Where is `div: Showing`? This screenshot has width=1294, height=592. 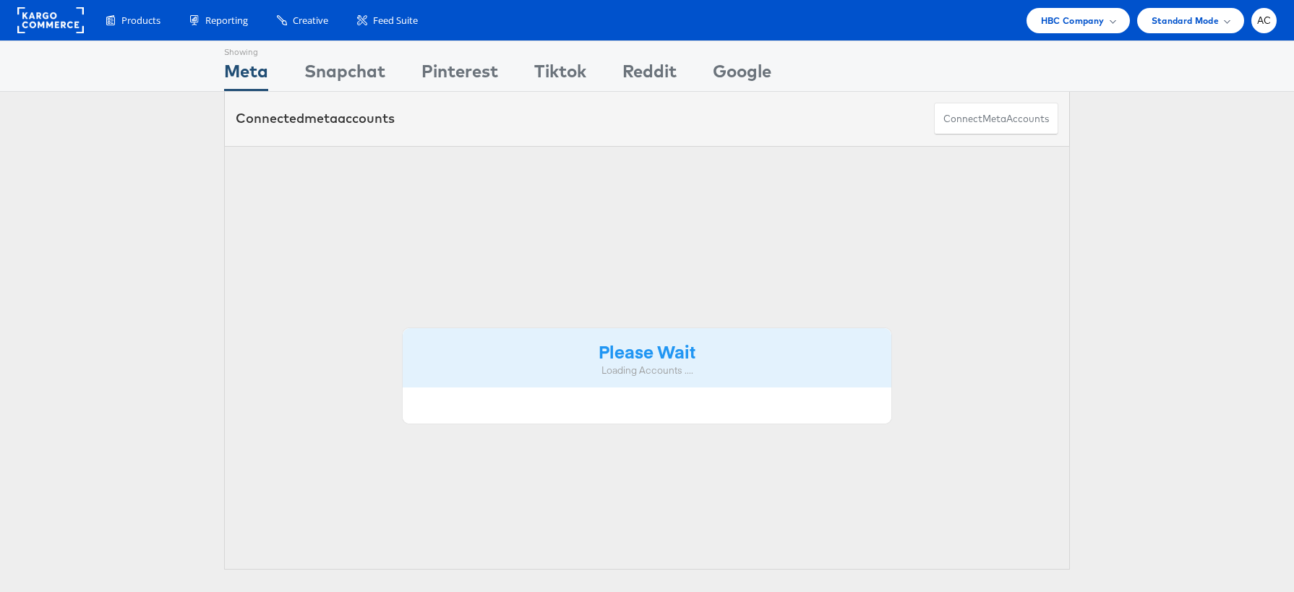
div: Showing is located at coordinates (246, 50).